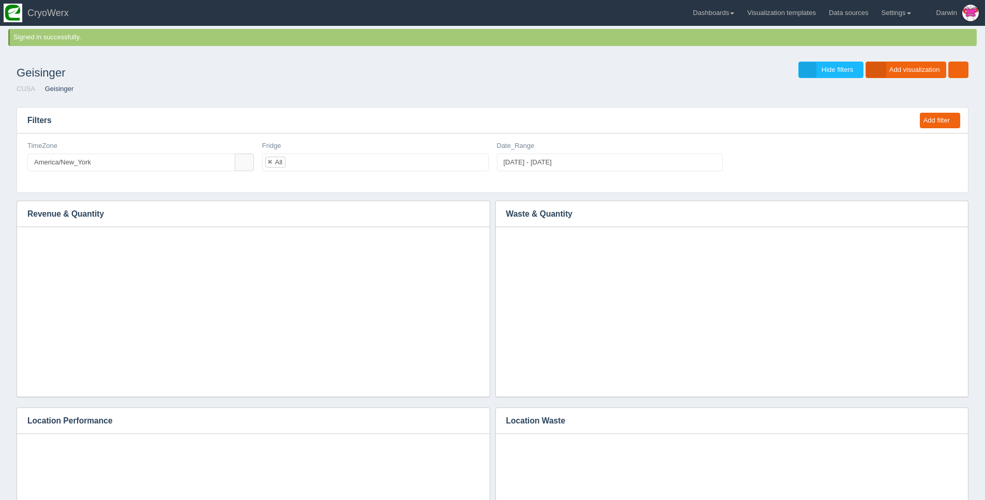  I want to click on span: CryoWerx, so click(48, 13).